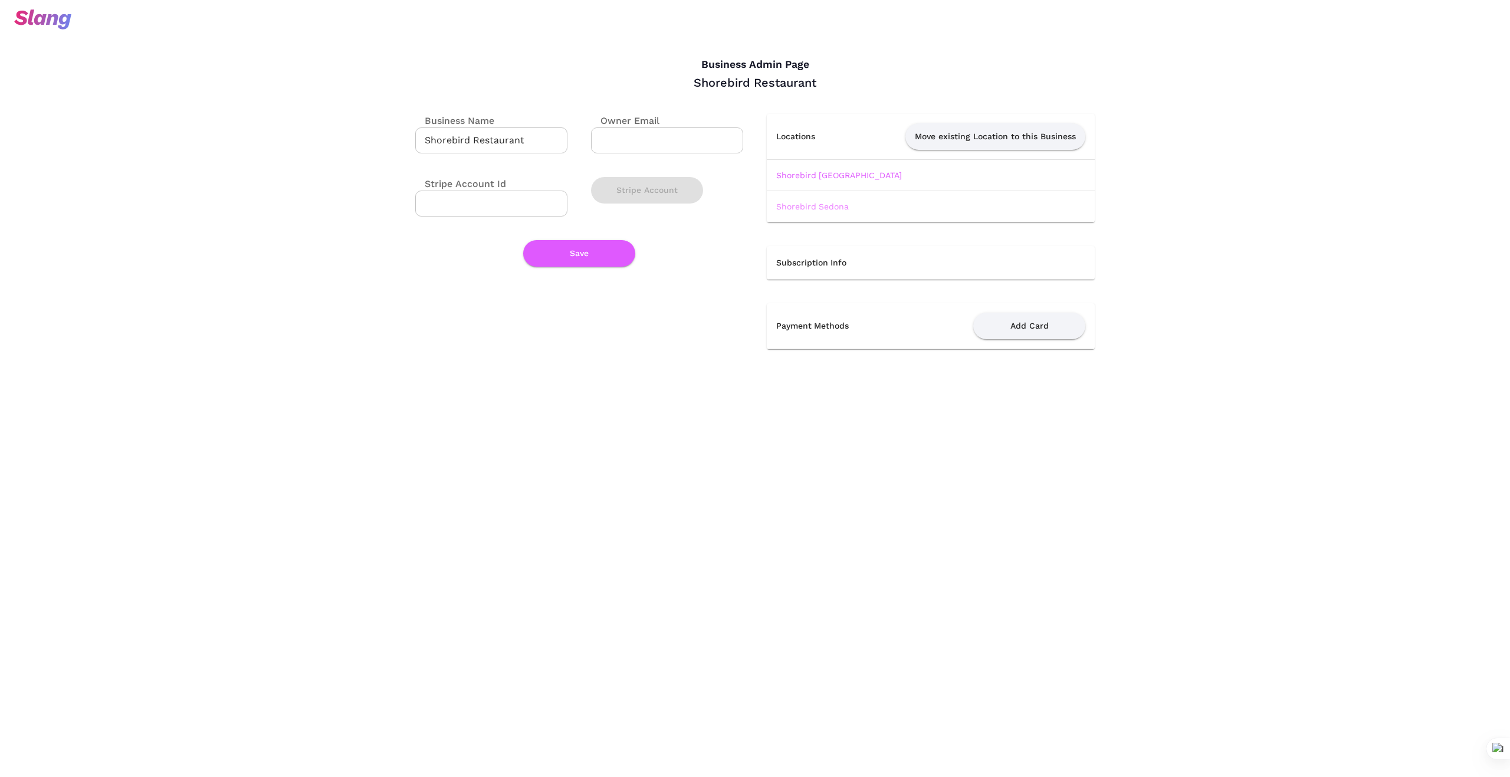 This screenshot has width=1510, height=777. I want to click on img: svg+xml;base64,PHN2ZyB3aWR0aD0iOTciIGhlaWdodD0iMzQiIHZpZXdCb3g9IjAgMCA5NyAzNCIgZmlsbD0ibm9uZSIgeG..., so click(42, 19).